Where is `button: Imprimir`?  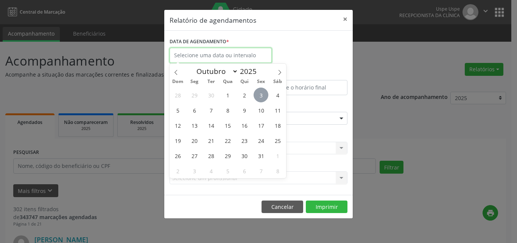 button: Imprimir is located at coordinates (327, 207).